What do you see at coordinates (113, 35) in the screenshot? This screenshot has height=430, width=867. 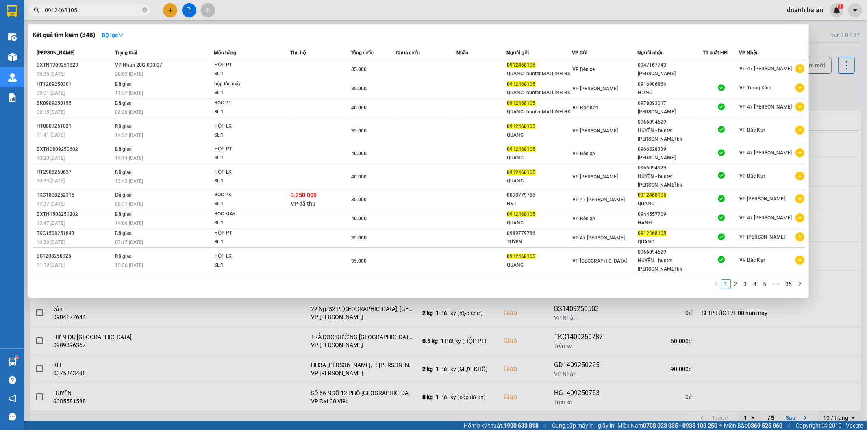 I see `strong: Bộ lọc` at bounding box center [113, 35].